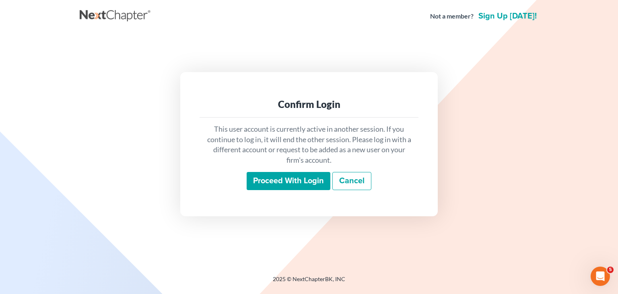  Describe the element at coordinates (610, 270) in the screenshot. I see `span: 5` at that location.